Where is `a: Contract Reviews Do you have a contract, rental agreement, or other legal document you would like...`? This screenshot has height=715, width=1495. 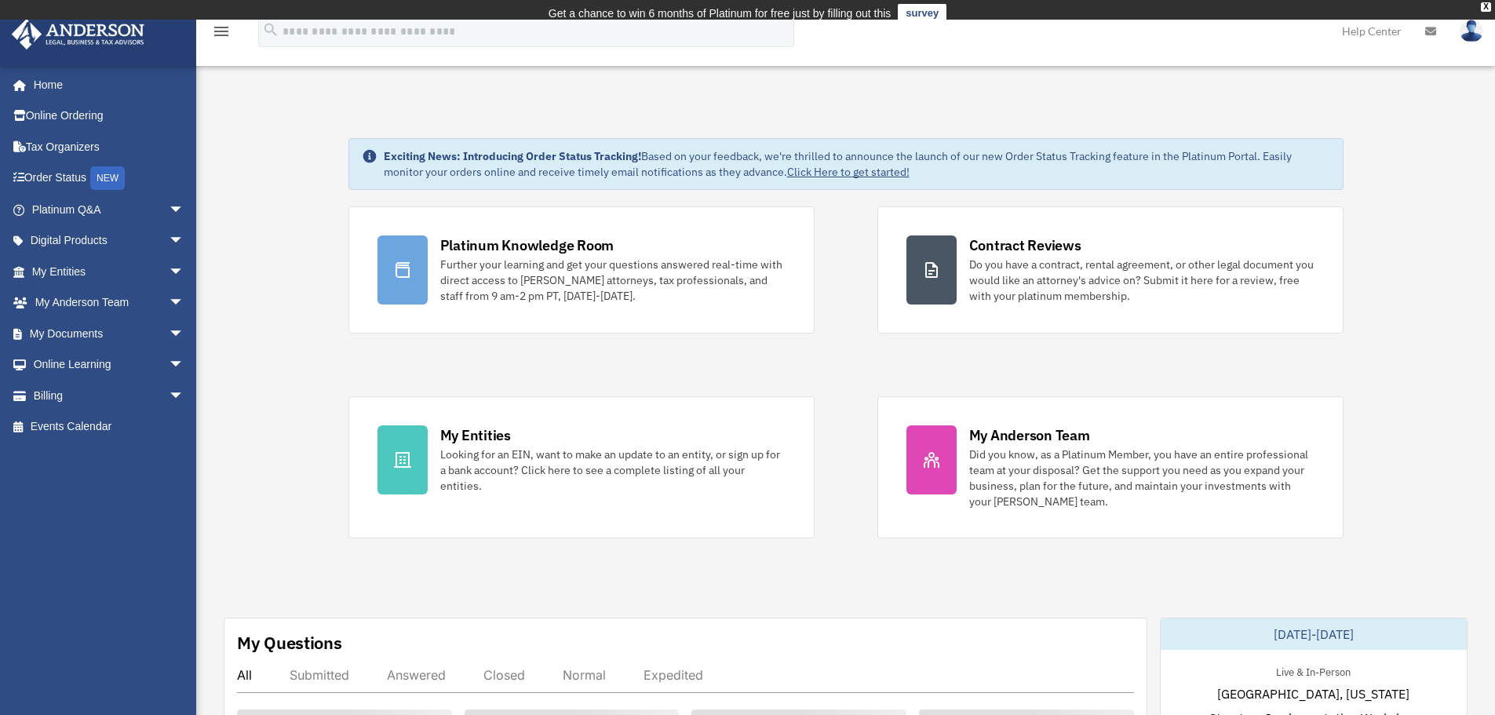 a: Contract Reviews Do you have a contract, rental agreement, or other legal document you would like... is located at coordinates (1111, 270).